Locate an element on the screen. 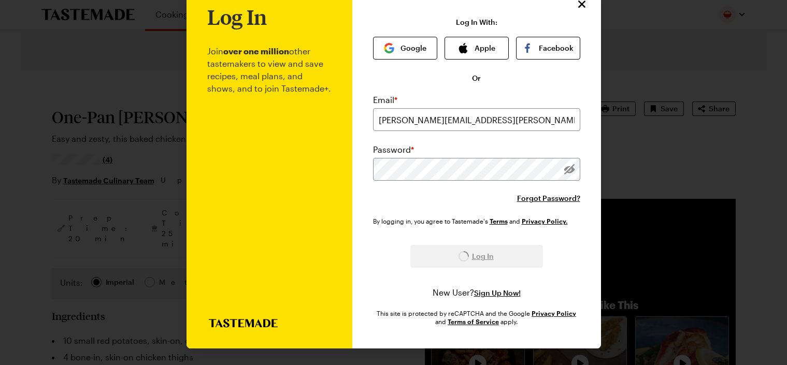  p: Join other tastemakers to view and save recipes, meal plans, and shows, and to join Tastemade+. is located at coordinates (270, 174).